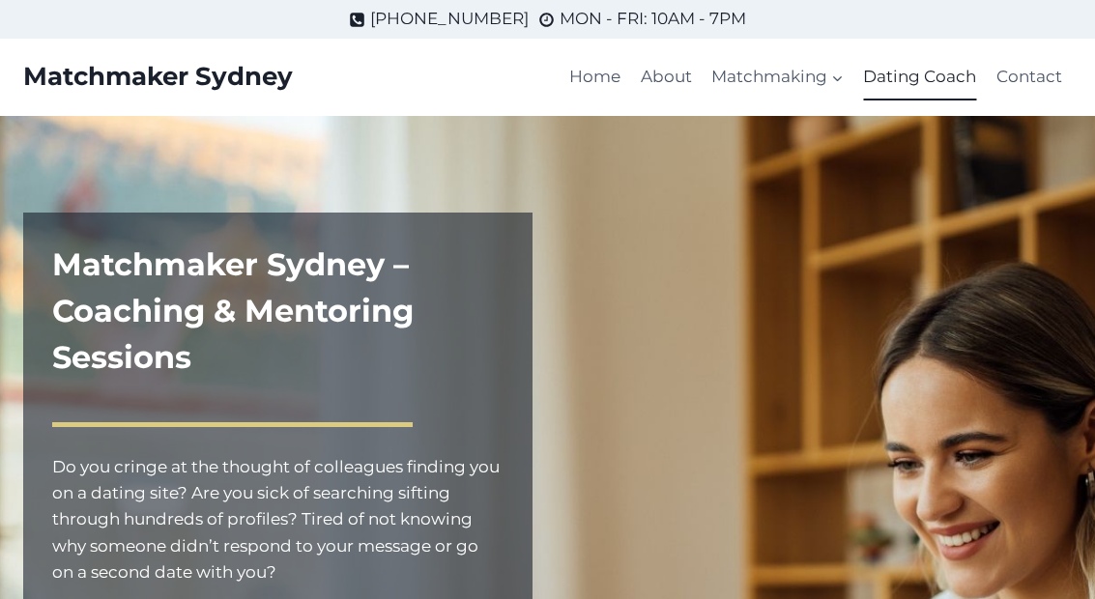  What do you see at coordinates (777, 77) in the screenshot?
I see `a: Matchmaking` at bounding box center [777, 77].